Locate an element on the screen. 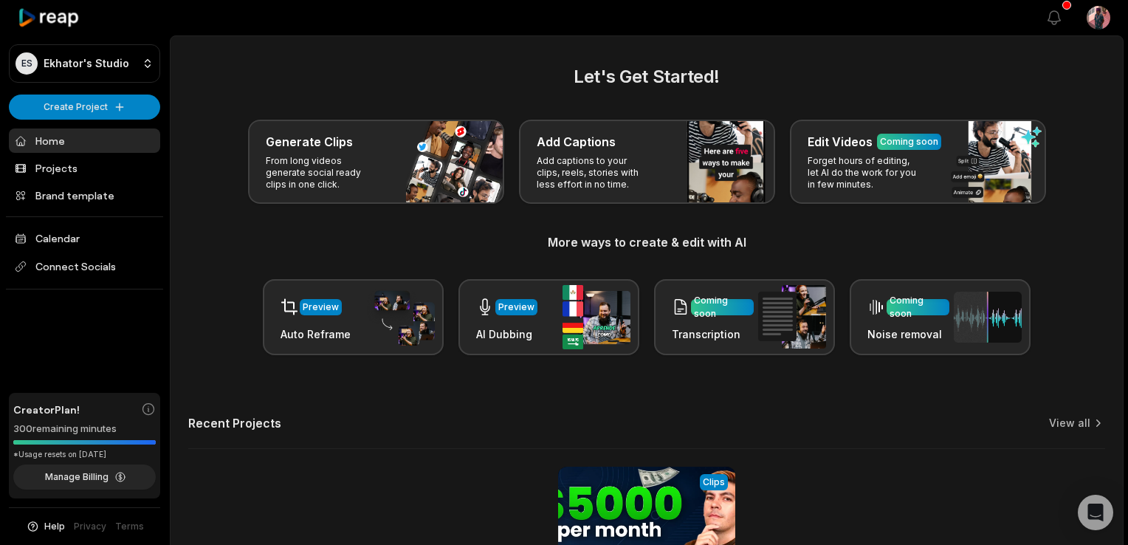 This screenshot has height=545, width=1128. h3: Add Captions is located at coordinates (576, 142).